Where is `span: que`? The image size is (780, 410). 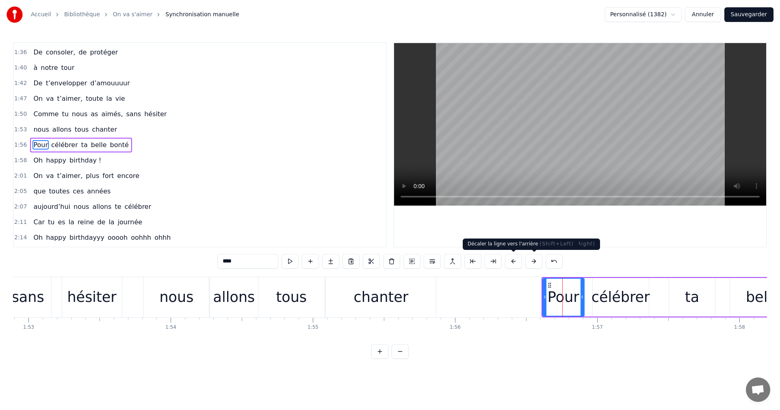 span: que is located at coordinates (39, 191).